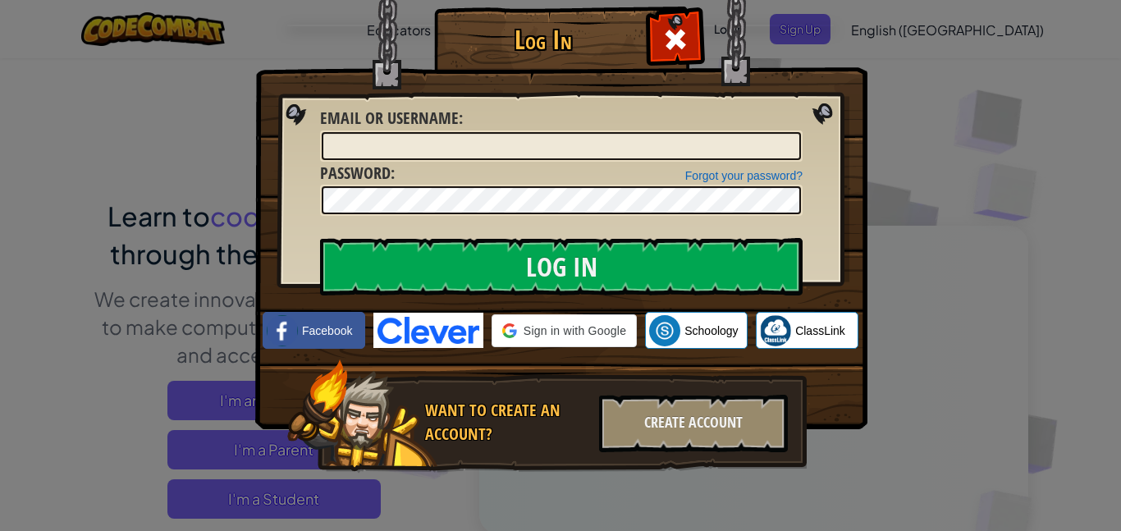  I want to click on div: Create Account, so click(693, 423).